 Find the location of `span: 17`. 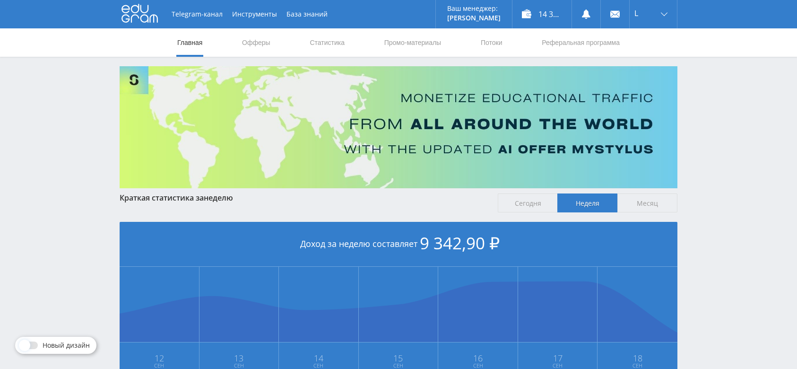

span: 17 is located at coordinates (557, 358).